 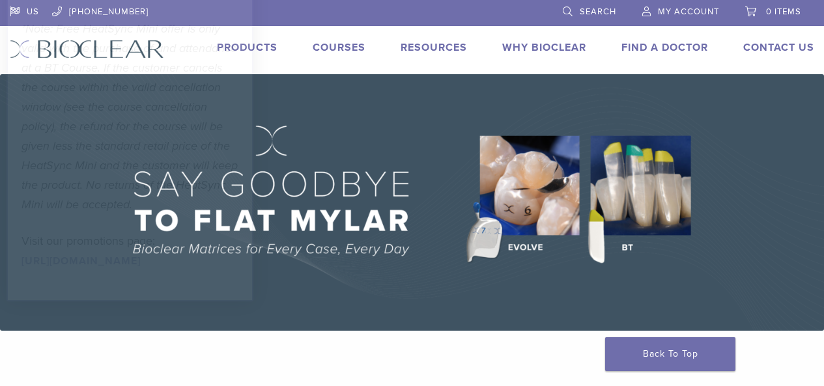 What do you see at coordinates (434, 48) in the screenshot?
I see `a: Resources` at bounding box center [434, 48].